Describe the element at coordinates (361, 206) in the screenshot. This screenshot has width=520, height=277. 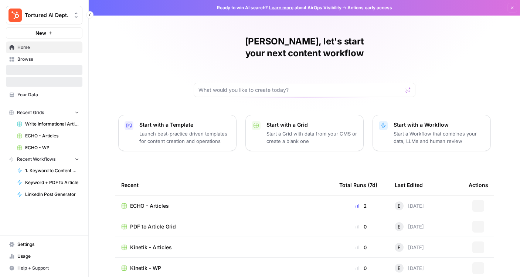
I see `div: 2` at that location.